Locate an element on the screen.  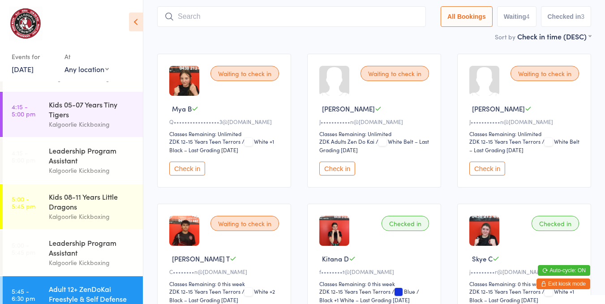
span: Skye C is located at coordinates (482, 258).